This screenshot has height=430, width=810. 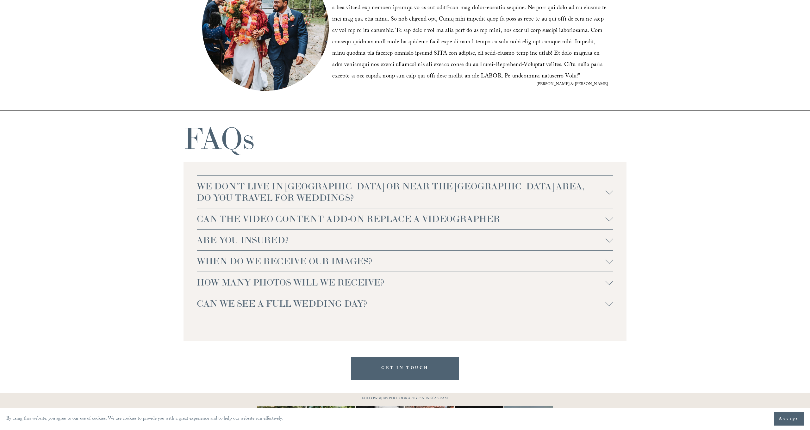 I want to click on p: FOLLOW @JBIVPHOTOGRAPHY ON INSTAGRAM, so click(x=405, y=399).